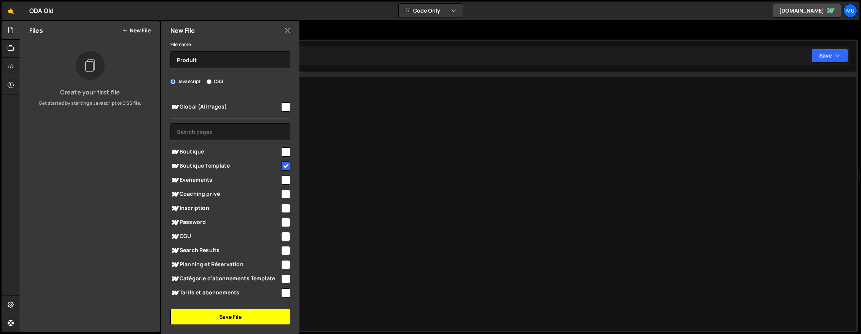 Image resolution: width=861 pixels, height=334 pixels. Describe the element at coordinates (225, 194) in the screenshot. I see `span: Coaching privé` at that location.